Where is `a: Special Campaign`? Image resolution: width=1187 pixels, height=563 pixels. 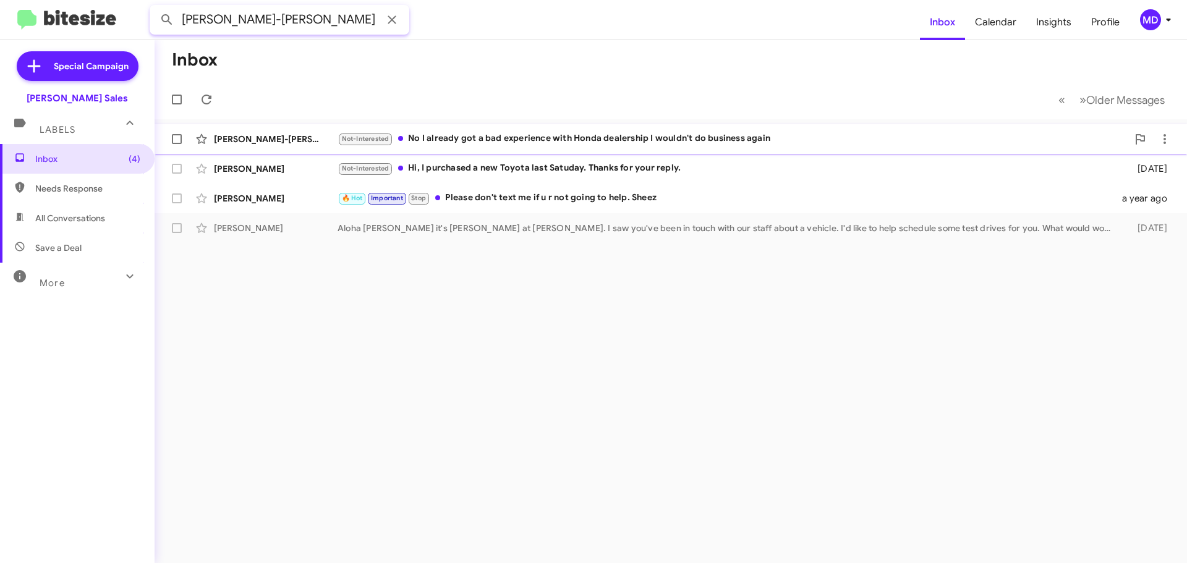
a: Special Campaign is located at coordinates (77, 66).